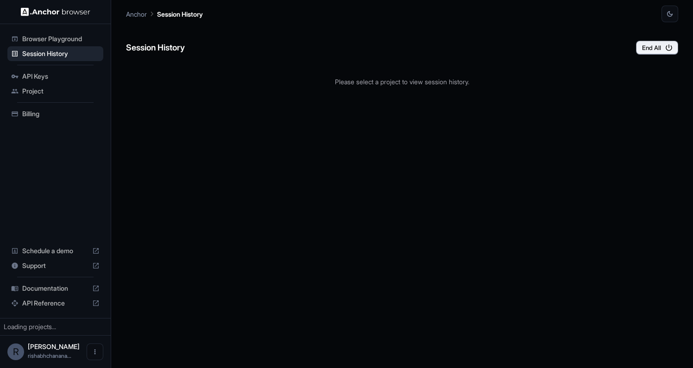 The width and height of the screenshot is (693, 368). Describe the element at coordinates (95, 352) in the screenshot. I see `button: Open menu` at that location.